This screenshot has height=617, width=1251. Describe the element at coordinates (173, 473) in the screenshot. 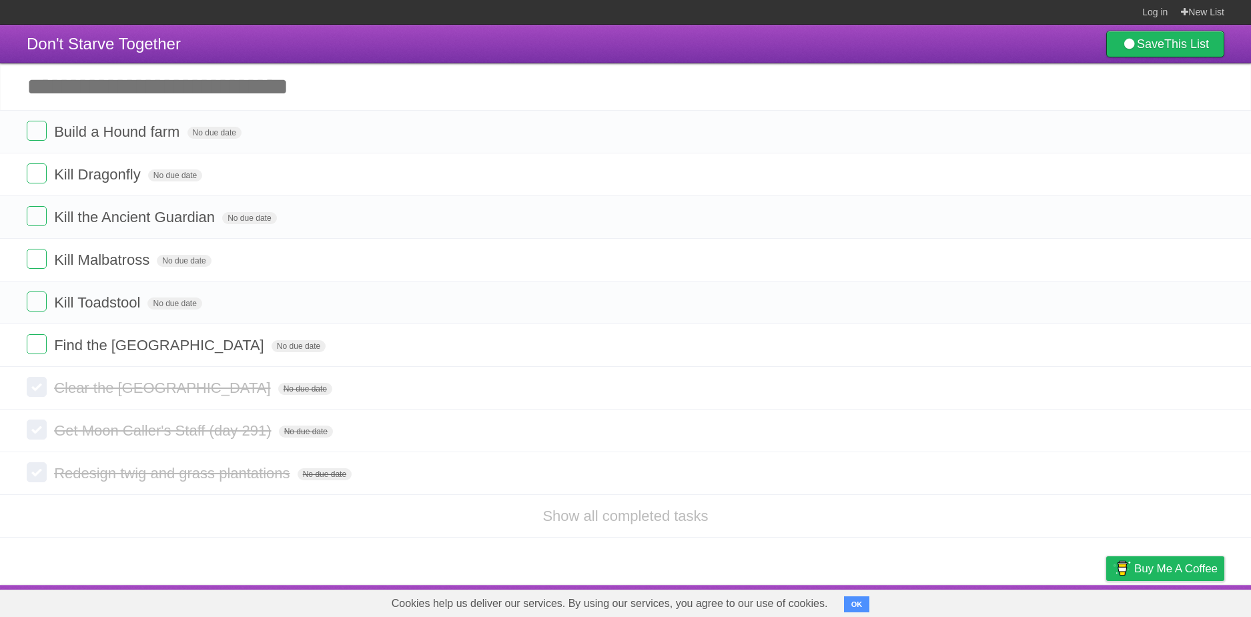

I see `span: Redesign twig and grass plantations` at that location.